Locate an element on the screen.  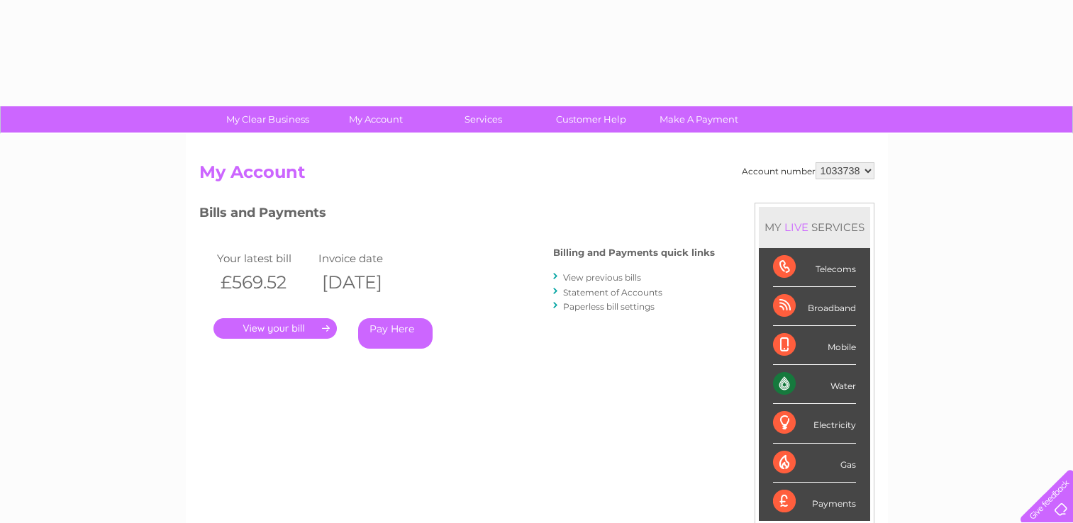
div: Electricity is located at coordinates (814, 423).